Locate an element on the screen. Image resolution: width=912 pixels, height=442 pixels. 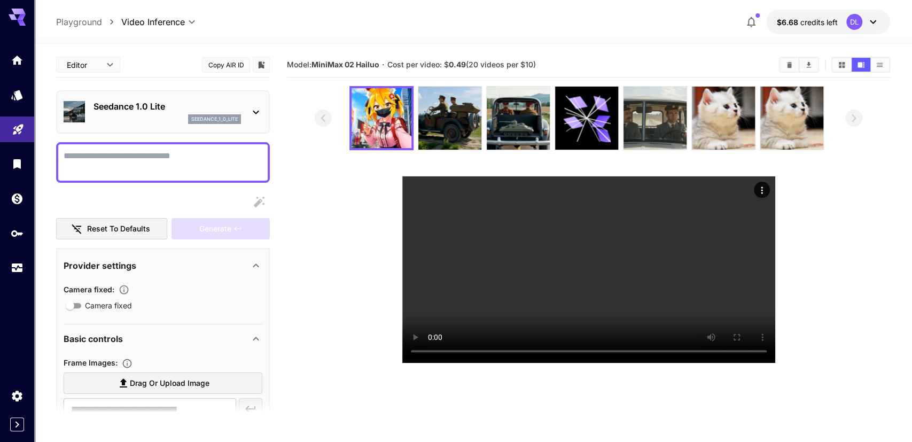
span: credits left is located at coordinates (819, 22).